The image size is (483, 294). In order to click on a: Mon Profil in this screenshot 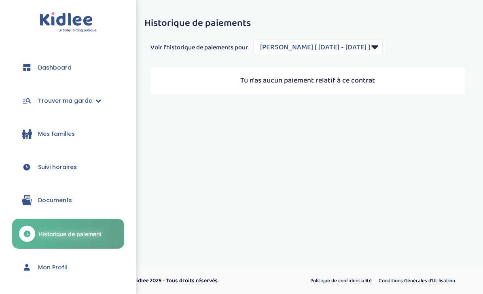, I will do `click(68, 268)`.